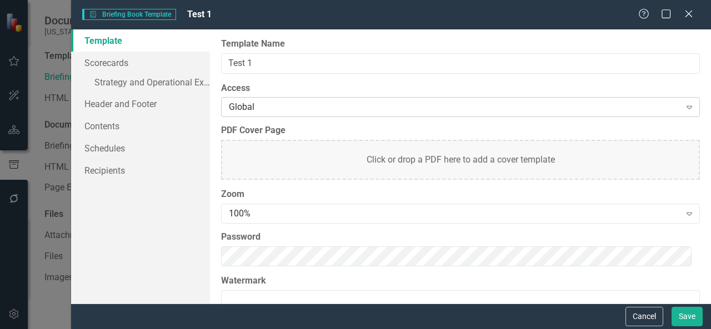 This screenshot has width=711, height=329. Describe the element at coordinates (644, 317) in the screenshot. I see `button: Cancel` at that location.